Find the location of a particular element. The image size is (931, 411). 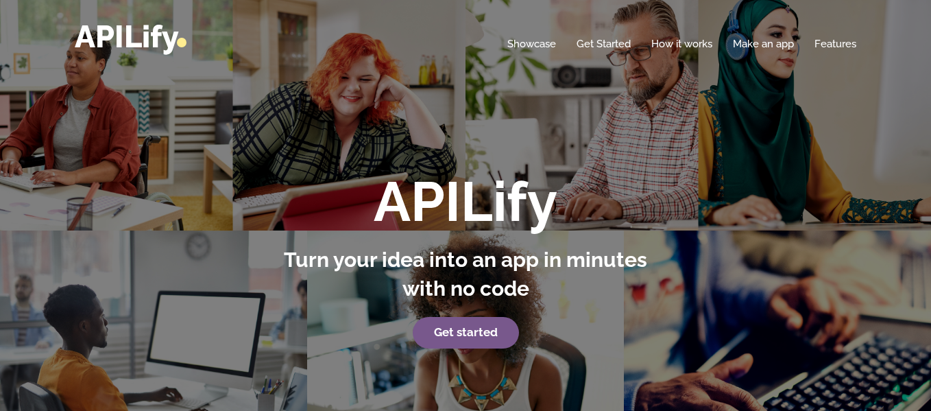

a: How it works is located at coordinates (681, 44).